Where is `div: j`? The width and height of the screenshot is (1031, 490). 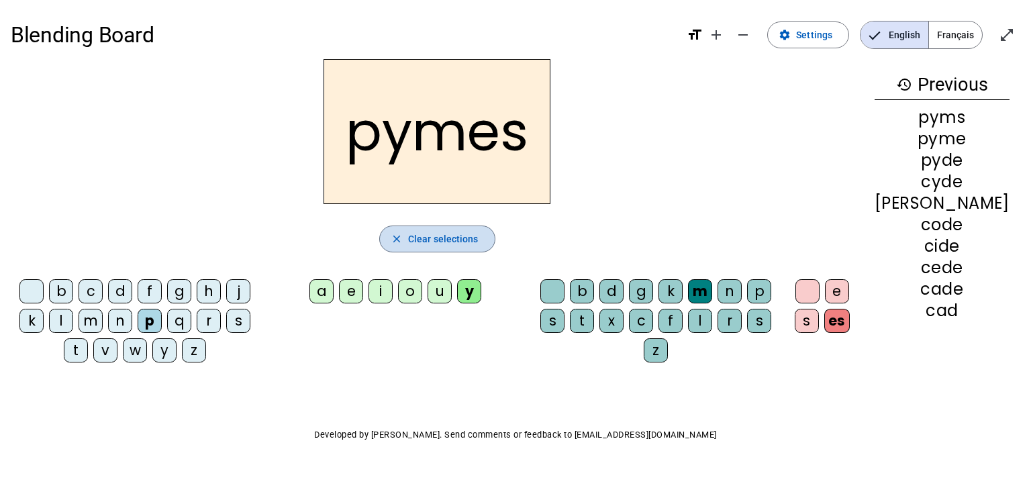
div: j is located at coordinates (238, 291).